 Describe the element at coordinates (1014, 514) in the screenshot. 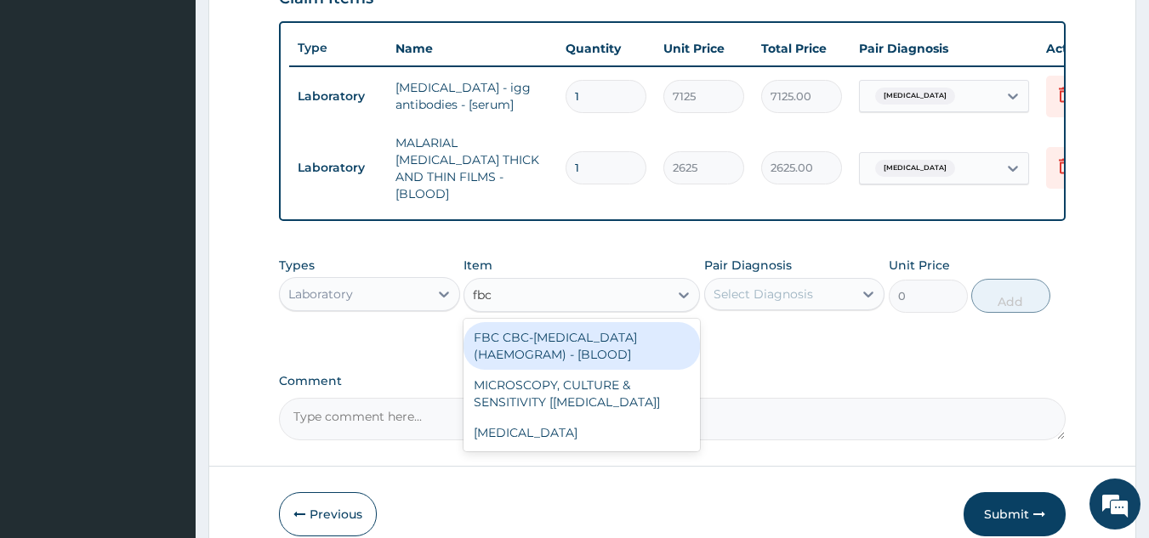

I see `button: Submit` at that location.